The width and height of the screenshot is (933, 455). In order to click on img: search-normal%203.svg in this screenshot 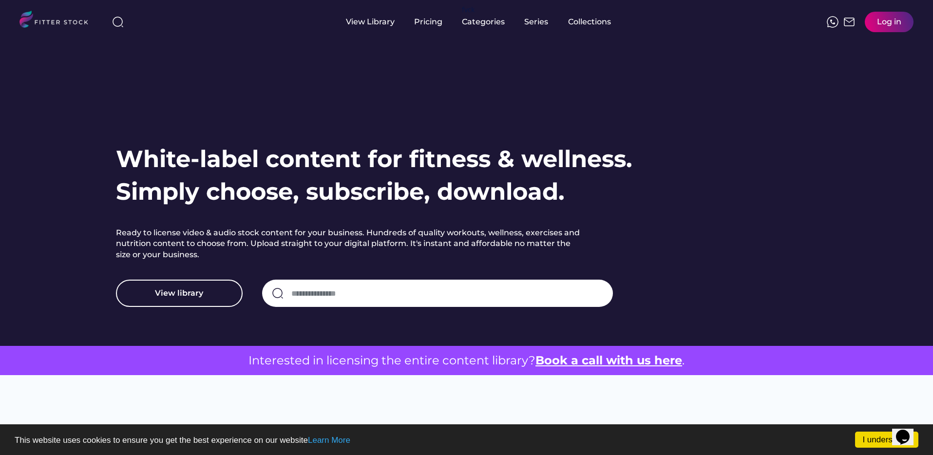, I will do `click(118, 22)`.